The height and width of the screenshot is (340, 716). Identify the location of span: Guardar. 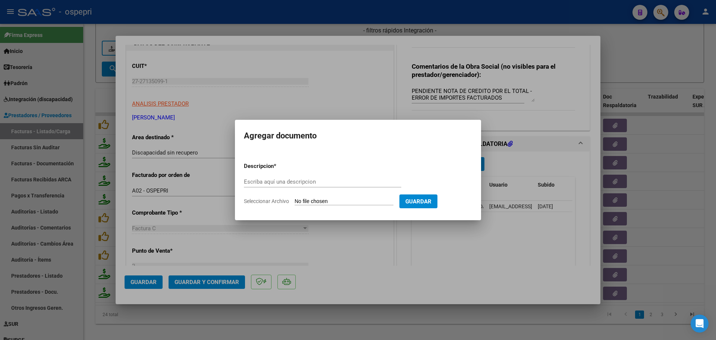
(418, 201).